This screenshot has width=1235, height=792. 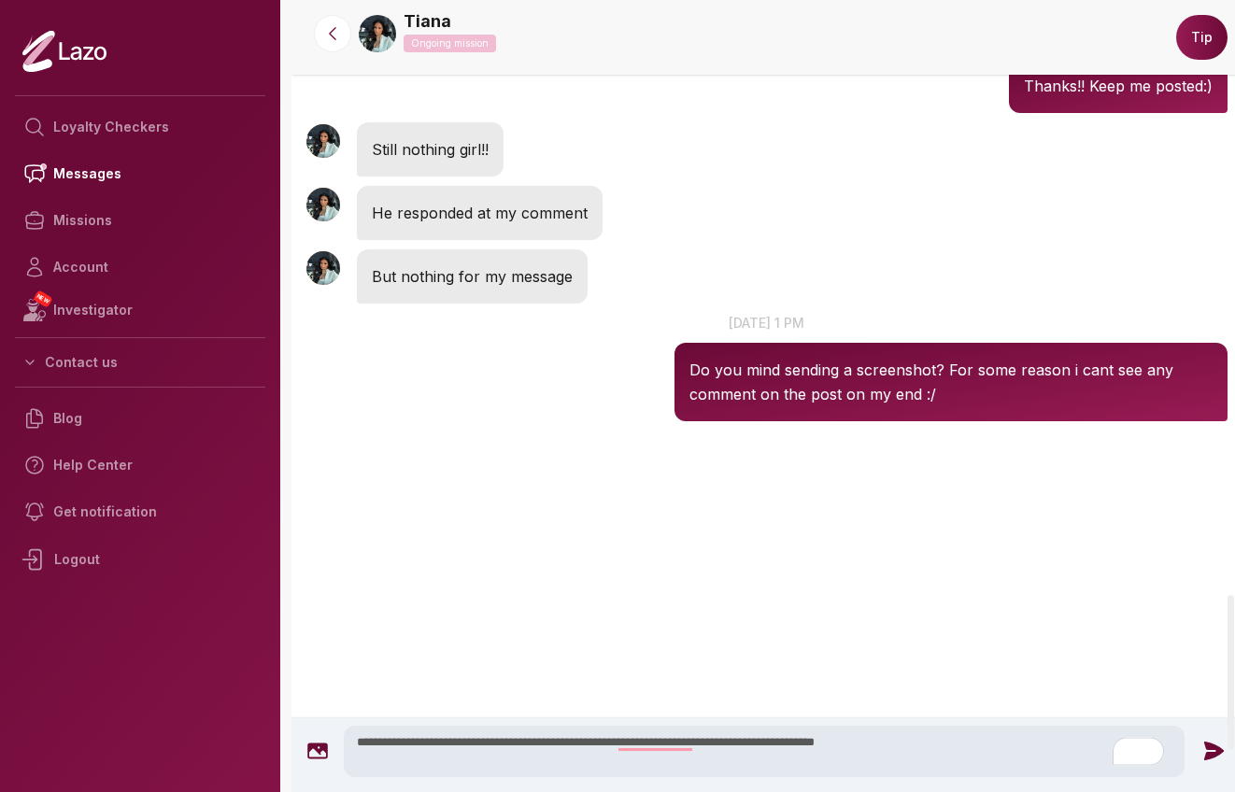 What do you see at coordinates (140, 220) in the screenshot?
I see `a: Missions` at bounding box center [140, 220].